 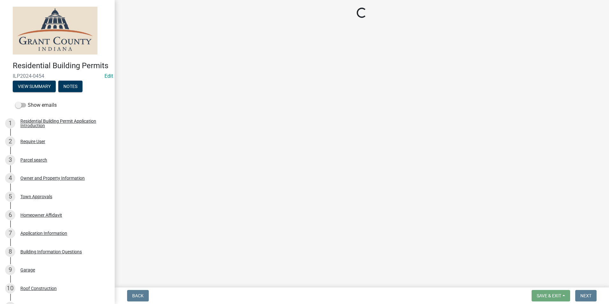 I want to click on button: Save & Exit, so click(x=551, y=296).